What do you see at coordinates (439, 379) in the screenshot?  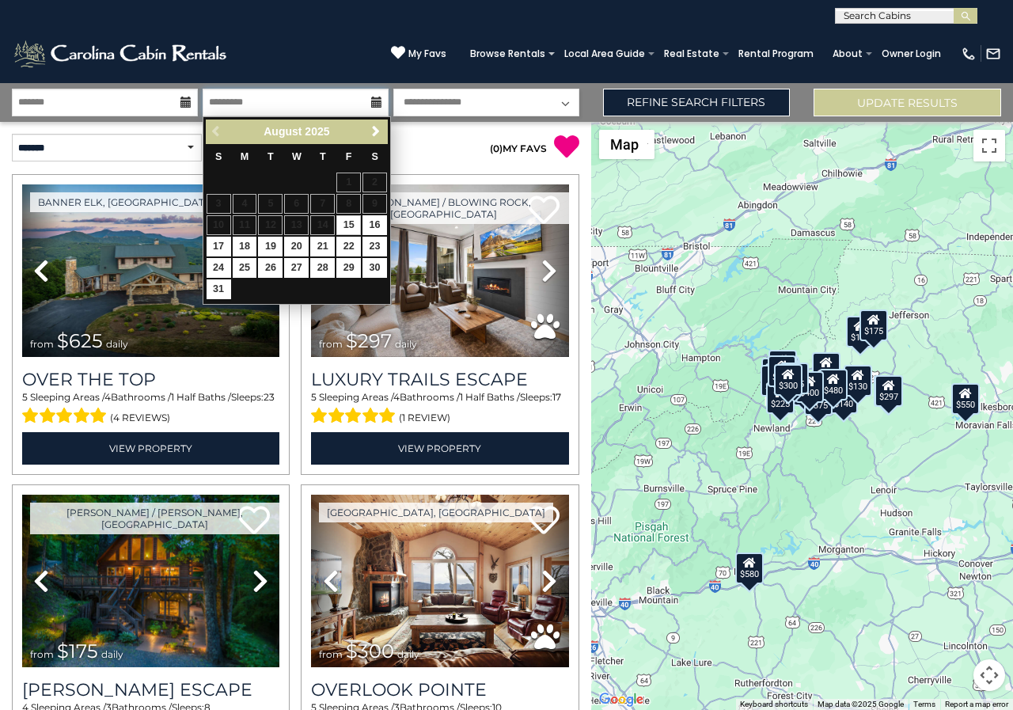 I see `h3: Luxury Trails Escape` at bounding box center [439, 379].